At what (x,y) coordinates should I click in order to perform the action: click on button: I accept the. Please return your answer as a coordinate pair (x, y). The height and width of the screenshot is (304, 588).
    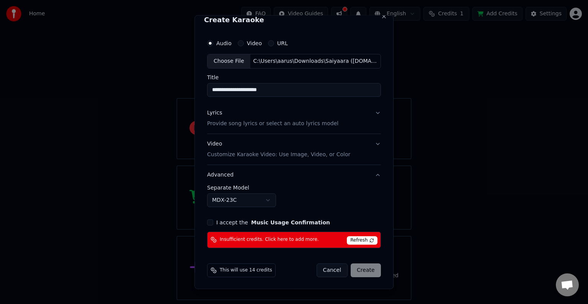
    Looking at the image, I should click on (290, 222).